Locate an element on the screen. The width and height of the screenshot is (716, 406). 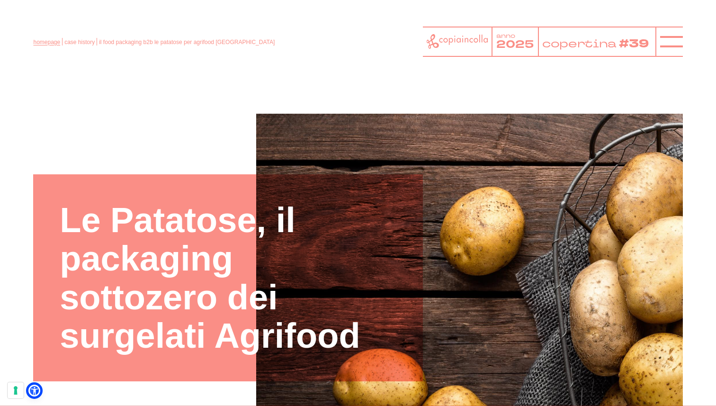
a: case history is located at coordinates (80, 42).